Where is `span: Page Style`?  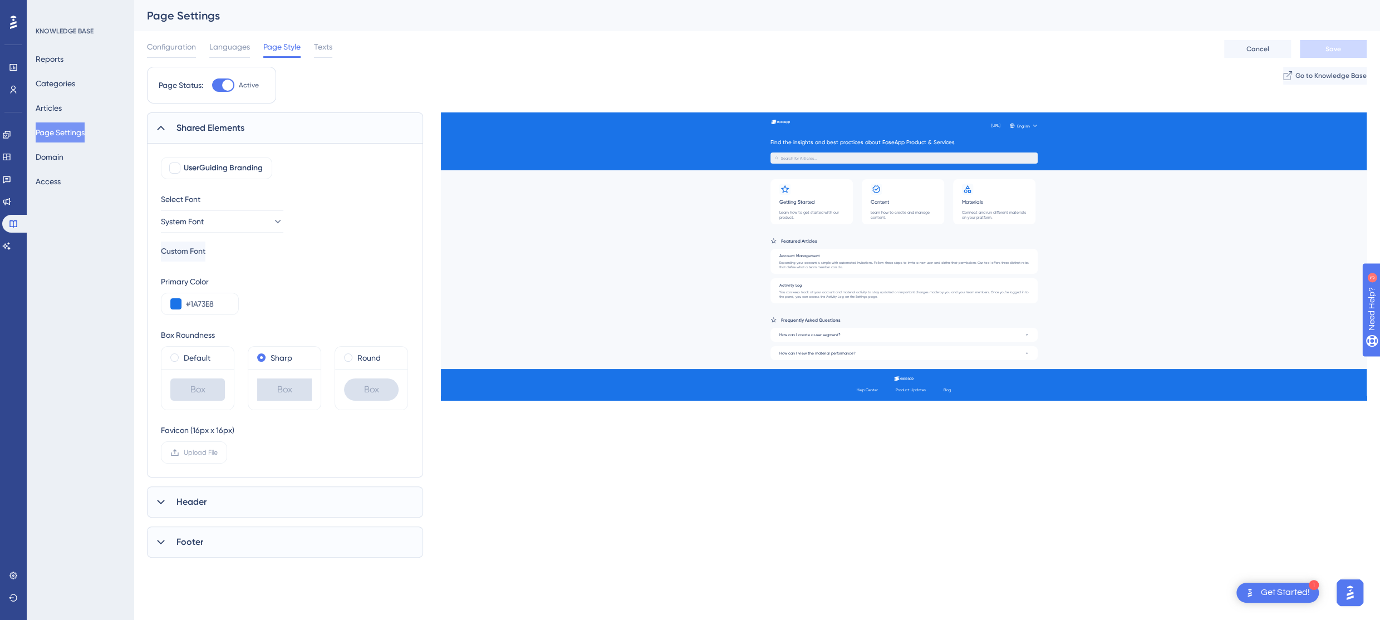
span: Page Style is located at coordinates (282, 47).